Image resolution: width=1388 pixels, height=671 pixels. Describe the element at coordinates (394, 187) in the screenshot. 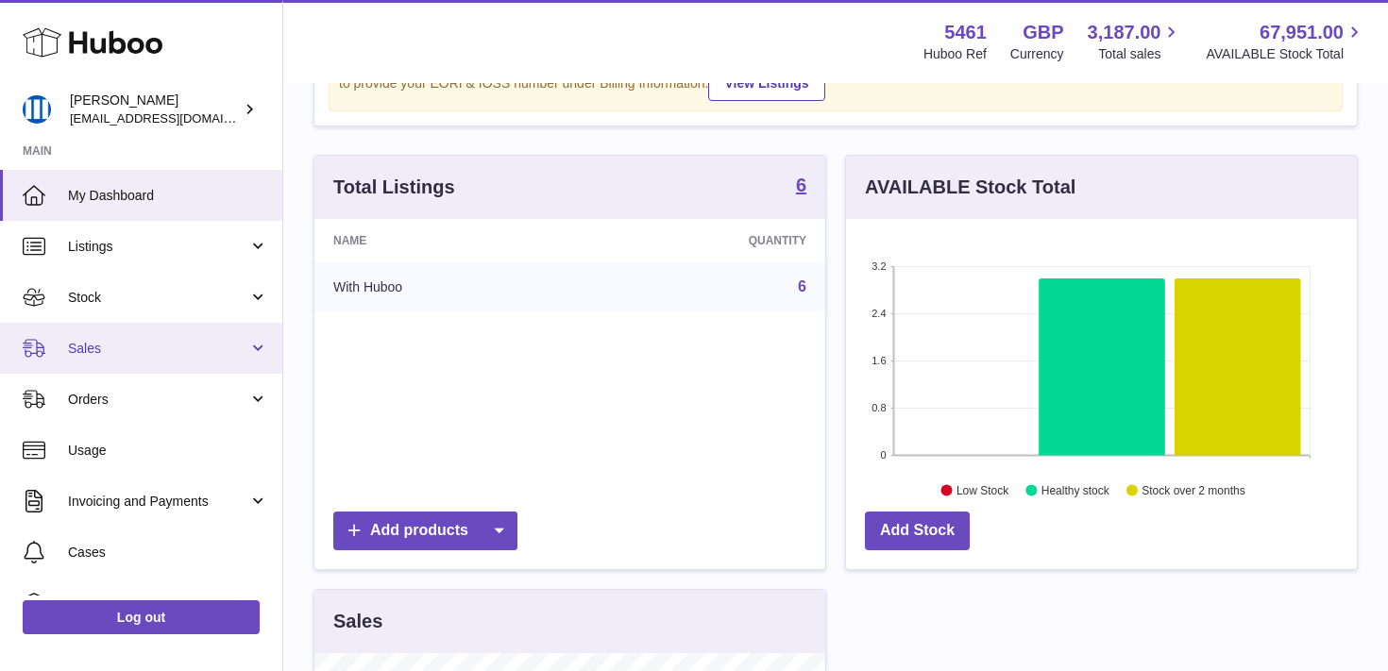

I see `h3: Total Listings` at that location.